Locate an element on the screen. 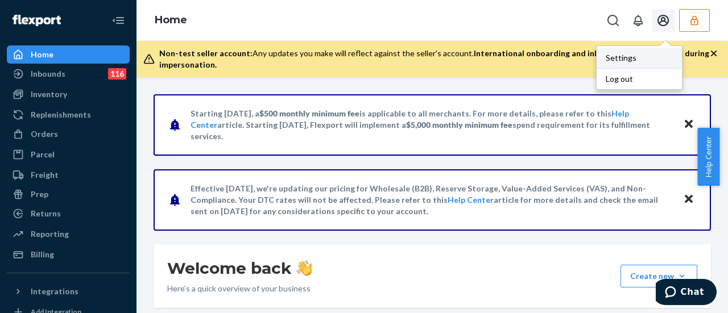  div: Returns is located at coordinates (45, 214).